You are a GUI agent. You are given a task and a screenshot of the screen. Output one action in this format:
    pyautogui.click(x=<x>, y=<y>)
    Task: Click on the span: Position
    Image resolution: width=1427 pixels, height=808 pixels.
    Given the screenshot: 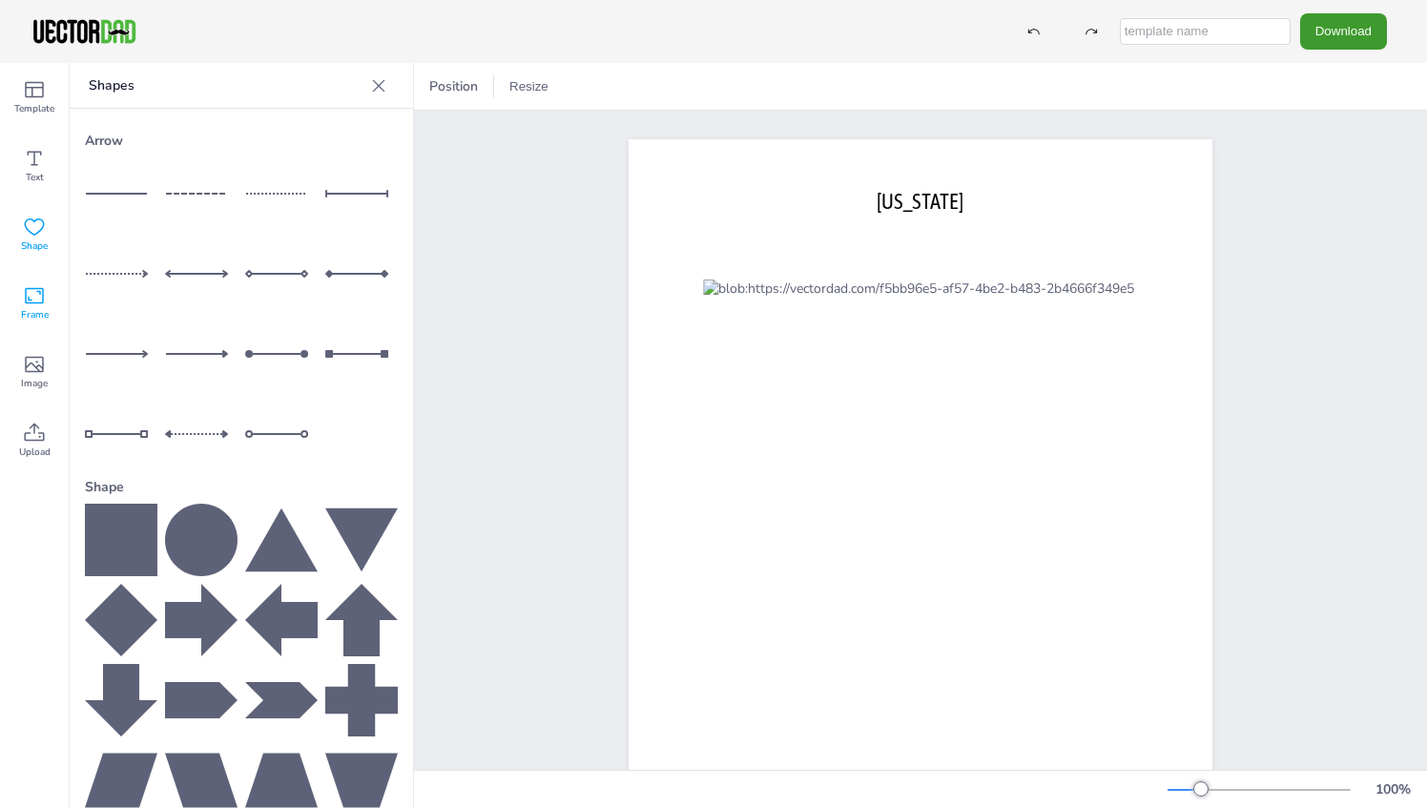 What is the action you would take?
    pyautogui.click(x=453, y=86)
    